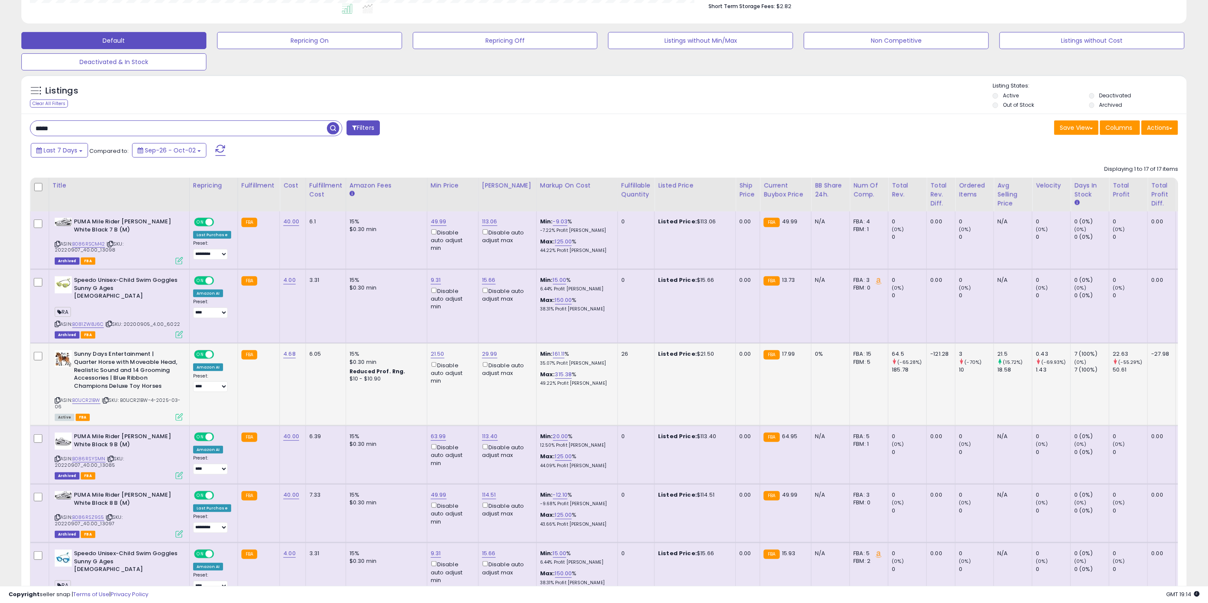  I want to click on div: $10 - $10.90, so click(385, 379).